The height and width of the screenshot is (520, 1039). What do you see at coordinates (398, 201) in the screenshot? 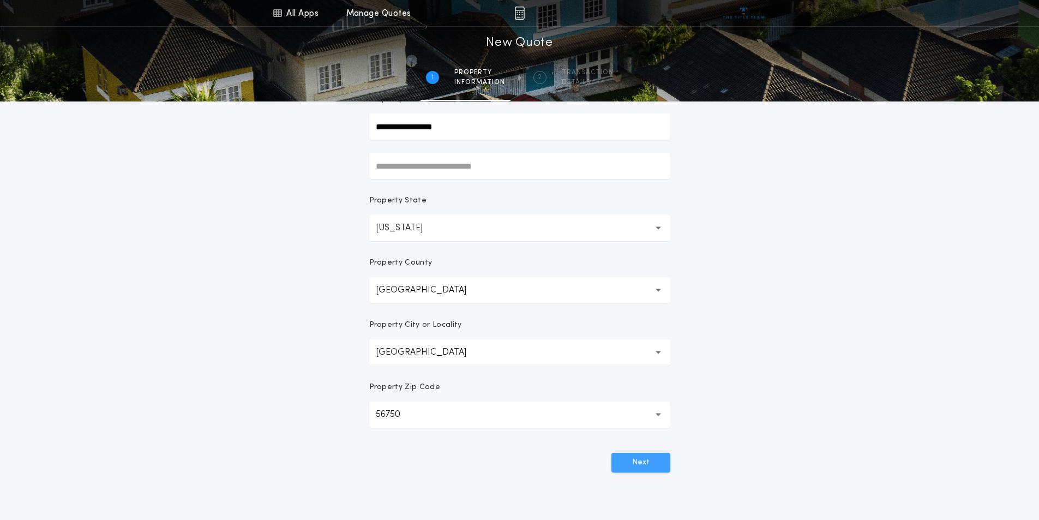
I see `p: Property State` at bounding box center [398, 201].